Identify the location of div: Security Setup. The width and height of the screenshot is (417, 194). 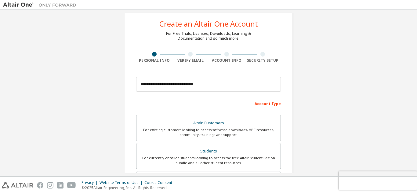
(263, 60).